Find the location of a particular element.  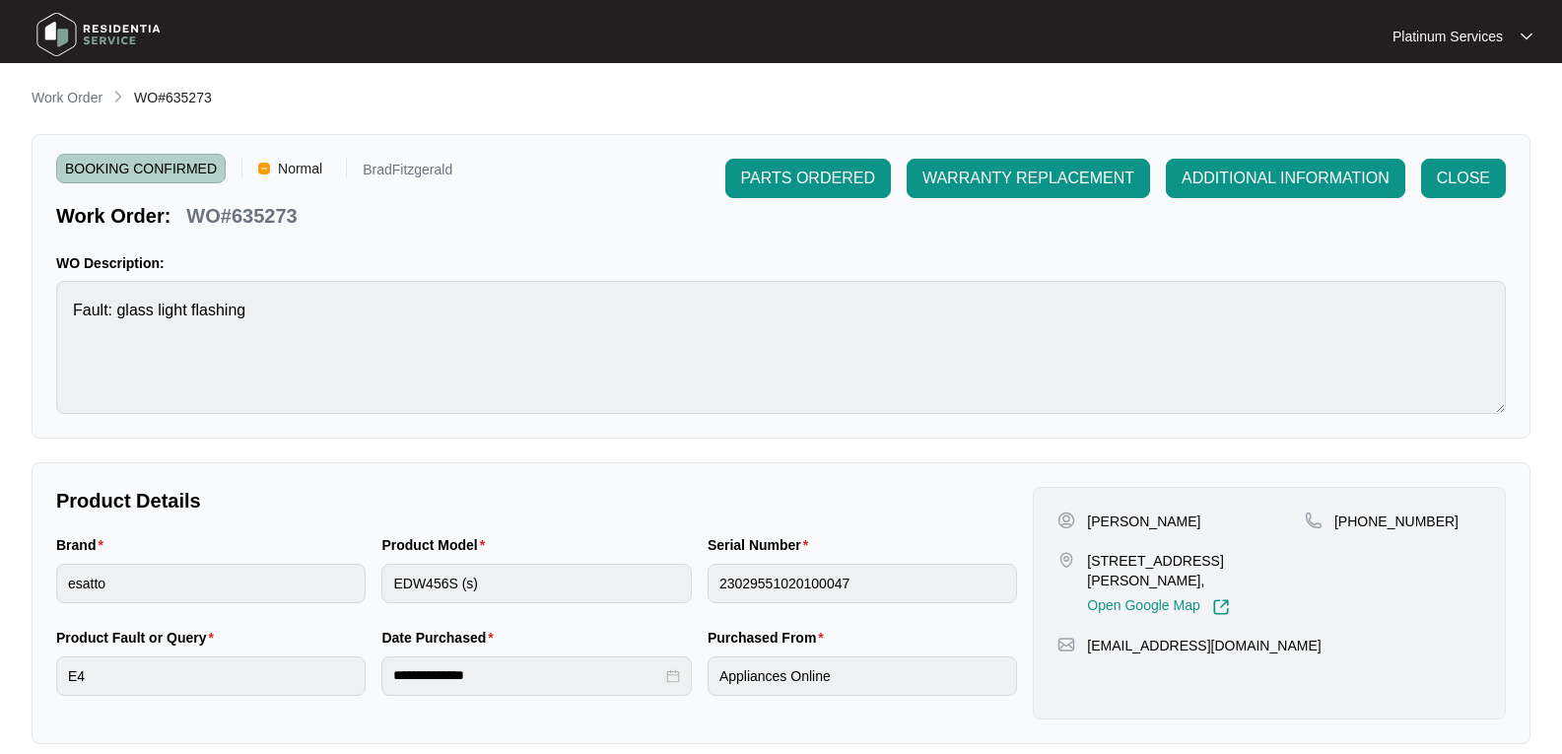

input: Product Model is located at coordinates (536, 583).